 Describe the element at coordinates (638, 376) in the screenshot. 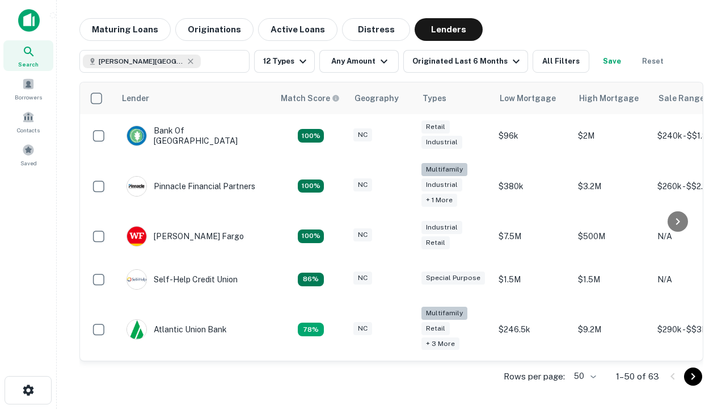

I see `p: 1–50 of 63` at that location.